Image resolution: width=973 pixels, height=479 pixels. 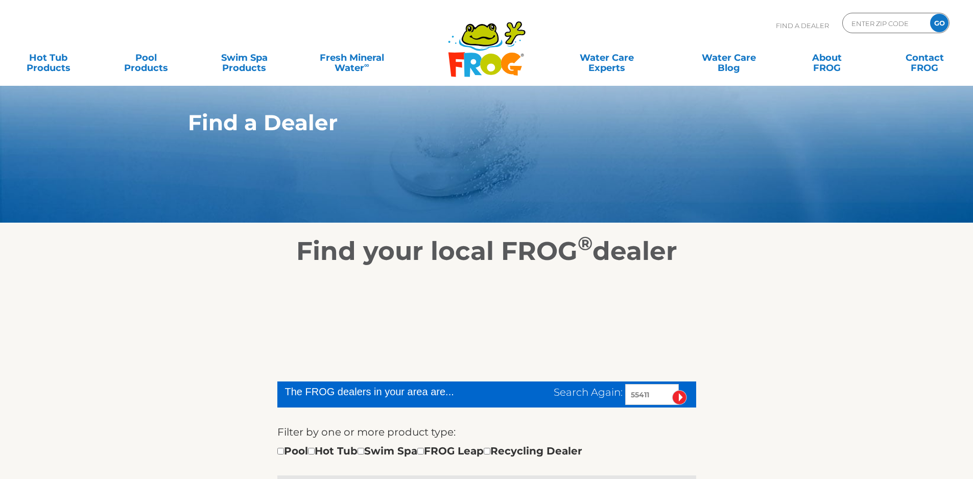 I want to click on h1: Find a Dealer, so click(x=463, y=123).